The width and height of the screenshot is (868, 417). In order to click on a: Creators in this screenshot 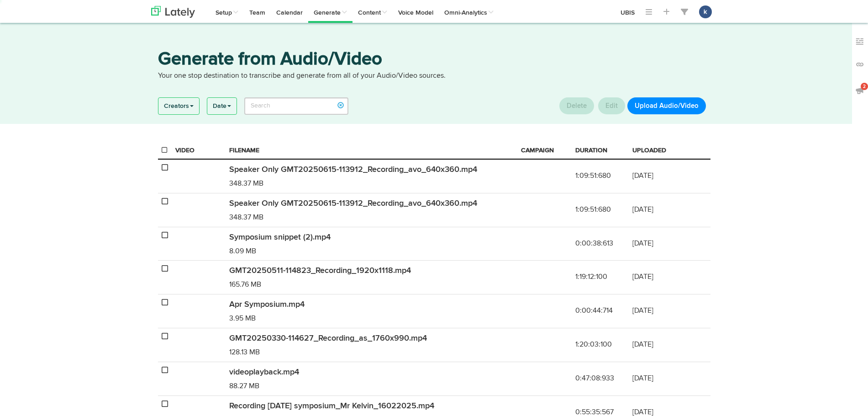, I will do `click(179, 106)`.